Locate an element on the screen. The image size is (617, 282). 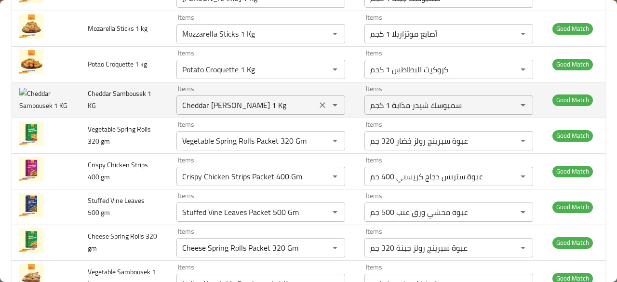
span: Stuffed Vine Leaves 500 gm is located at coordinates (116, 206).